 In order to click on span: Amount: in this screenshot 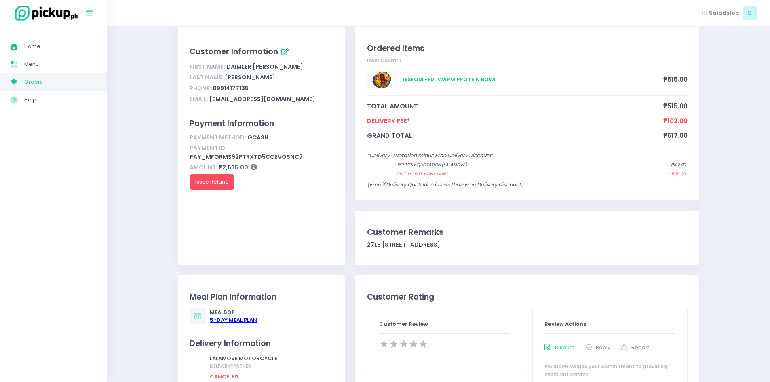, I will do `click(203, 167)`.